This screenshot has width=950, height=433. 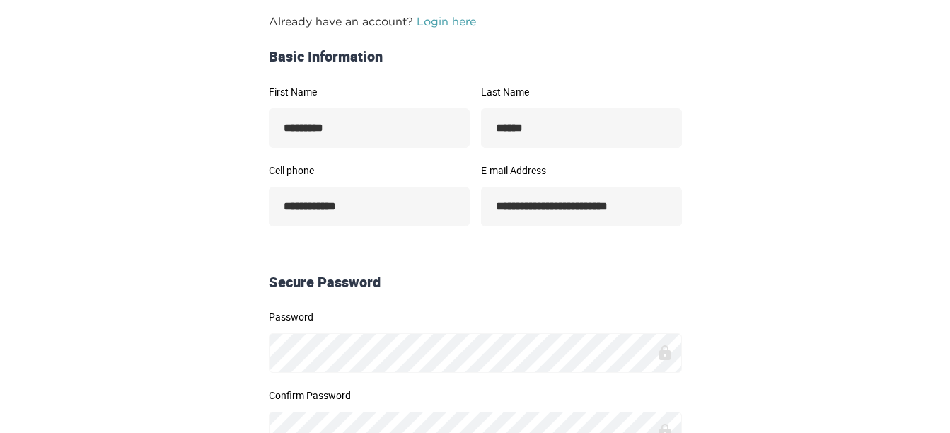 I want to click on label: Last Name, so click(x=581, y=92).